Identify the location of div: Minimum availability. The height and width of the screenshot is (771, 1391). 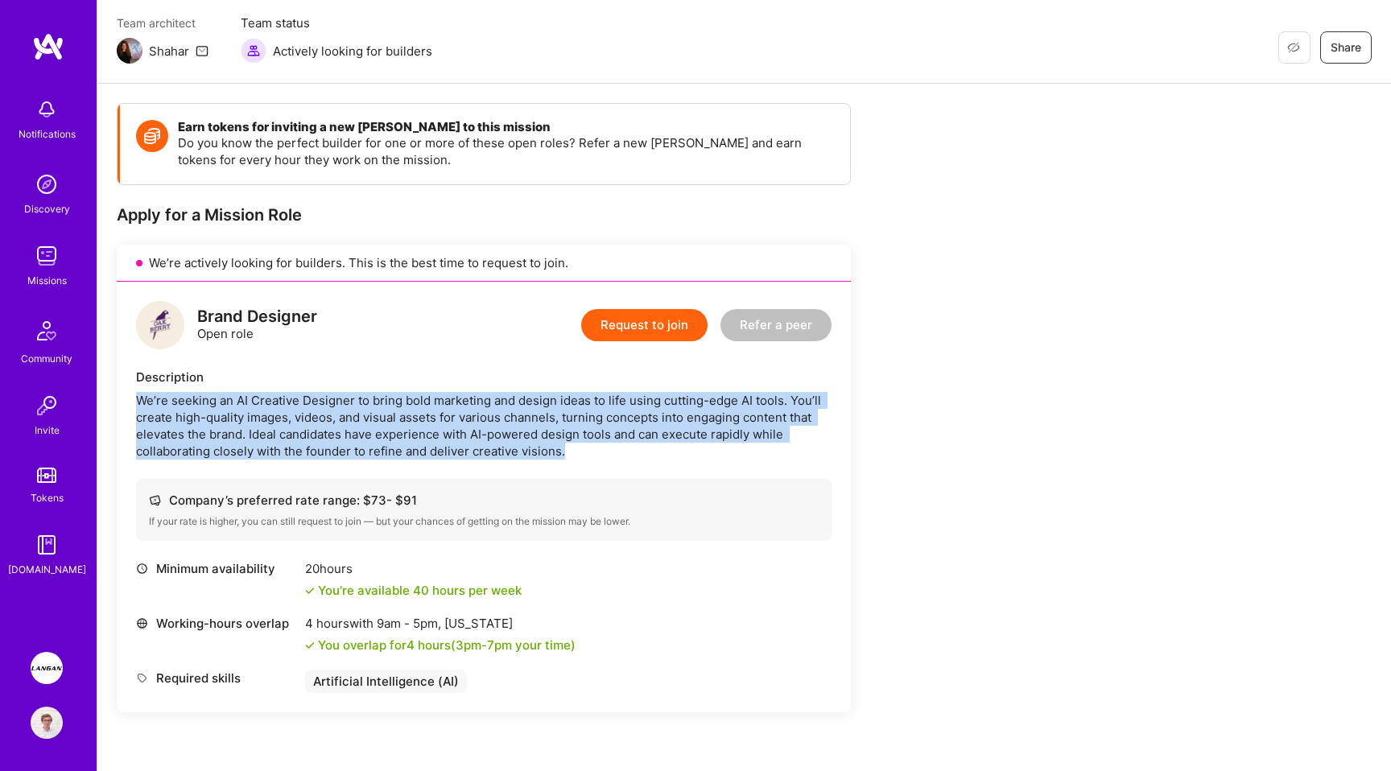
(217, 568).